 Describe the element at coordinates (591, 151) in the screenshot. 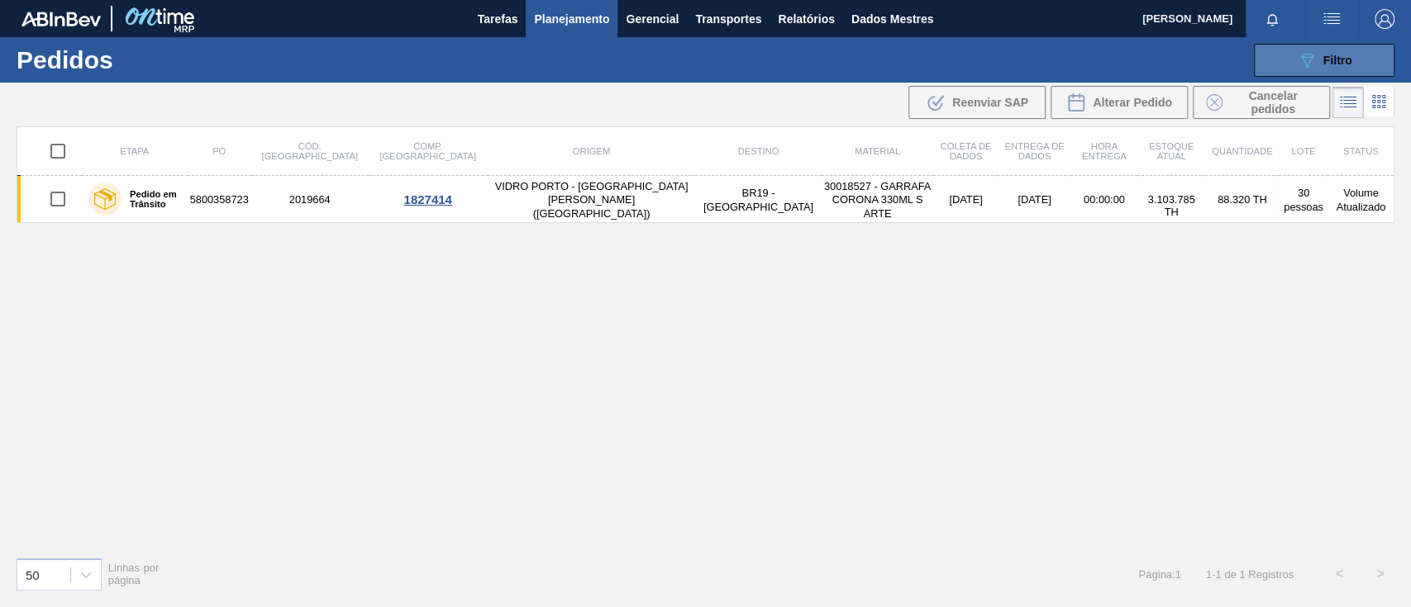

I see `font: Origem` at that location.